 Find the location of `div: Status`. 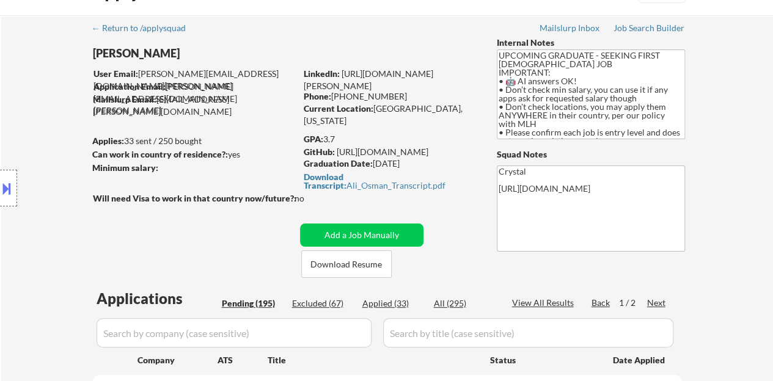

div: Status is located at coordinates (542, 360).